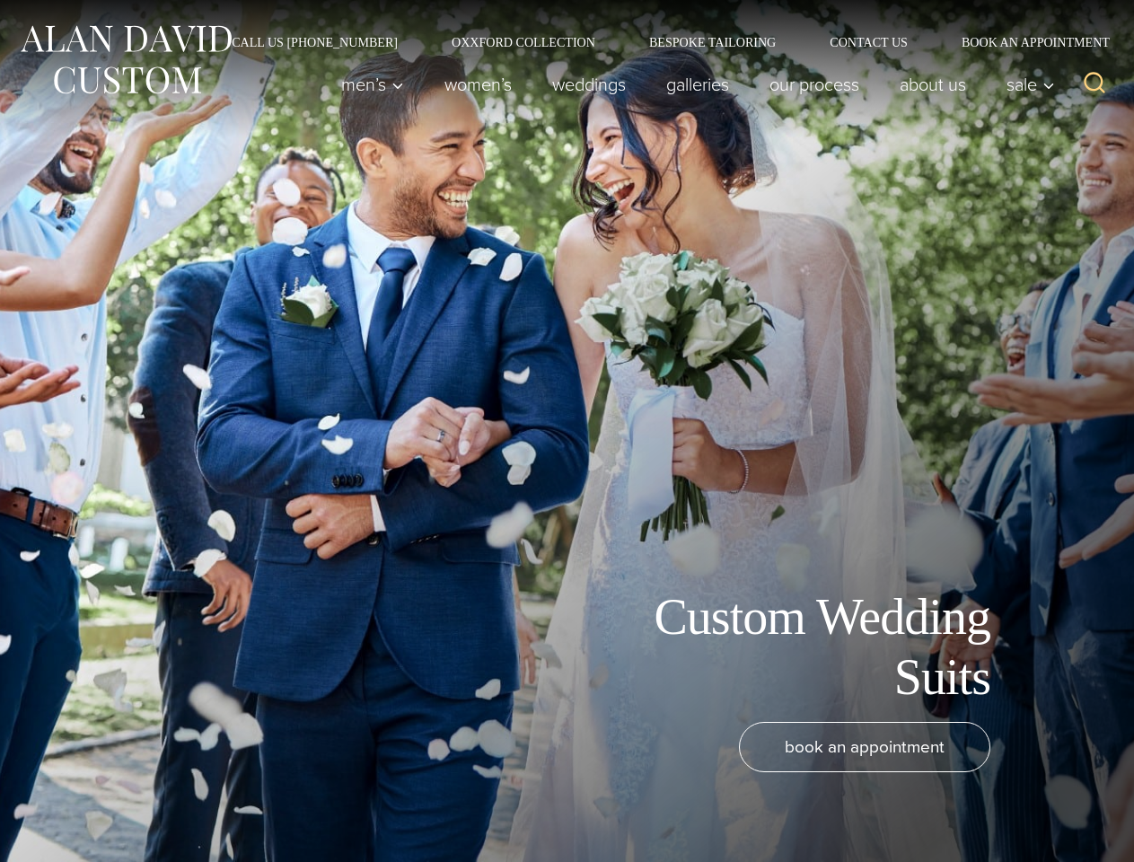 Image resolution: width=1134 pixels, height=862 pixels. I want to click on nav: Primary Navigation, so click(693, 84).